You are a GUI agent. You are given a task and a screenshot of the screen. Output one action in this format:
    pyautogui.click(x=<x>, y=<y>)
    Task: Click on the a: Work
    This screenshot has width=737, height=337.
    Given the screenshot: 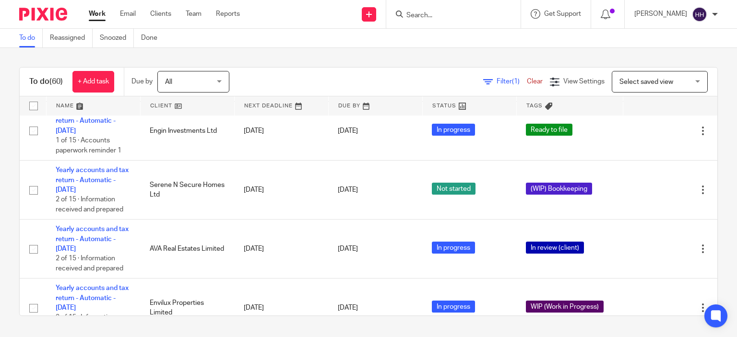 What is the action you would take?
    pyautogui.click(x=97, y=14)
    